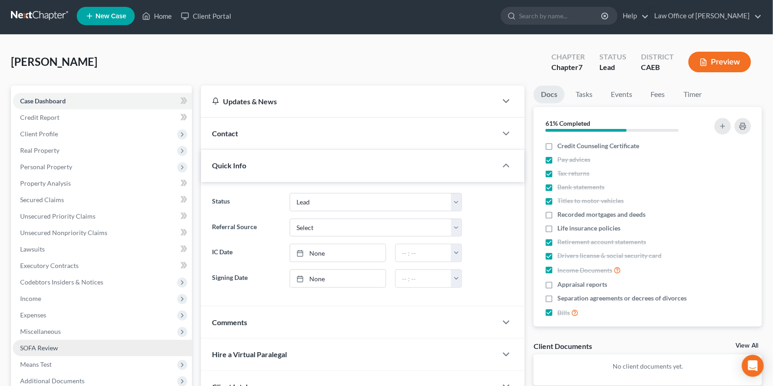 This screenshot has width=773, height=386. What do you see at coordinates (42, 199) in the screenshot?
I see `span: Secured Claims` at bounding box center [42, 199].